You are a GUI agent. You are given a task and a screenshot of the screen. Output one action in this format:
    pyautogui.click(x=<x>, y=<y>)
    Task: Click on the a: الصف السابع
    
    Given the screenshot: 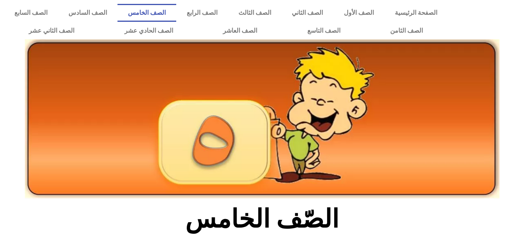 What is the action you would take?
    pyautogui.click(x=31, y=13)
    